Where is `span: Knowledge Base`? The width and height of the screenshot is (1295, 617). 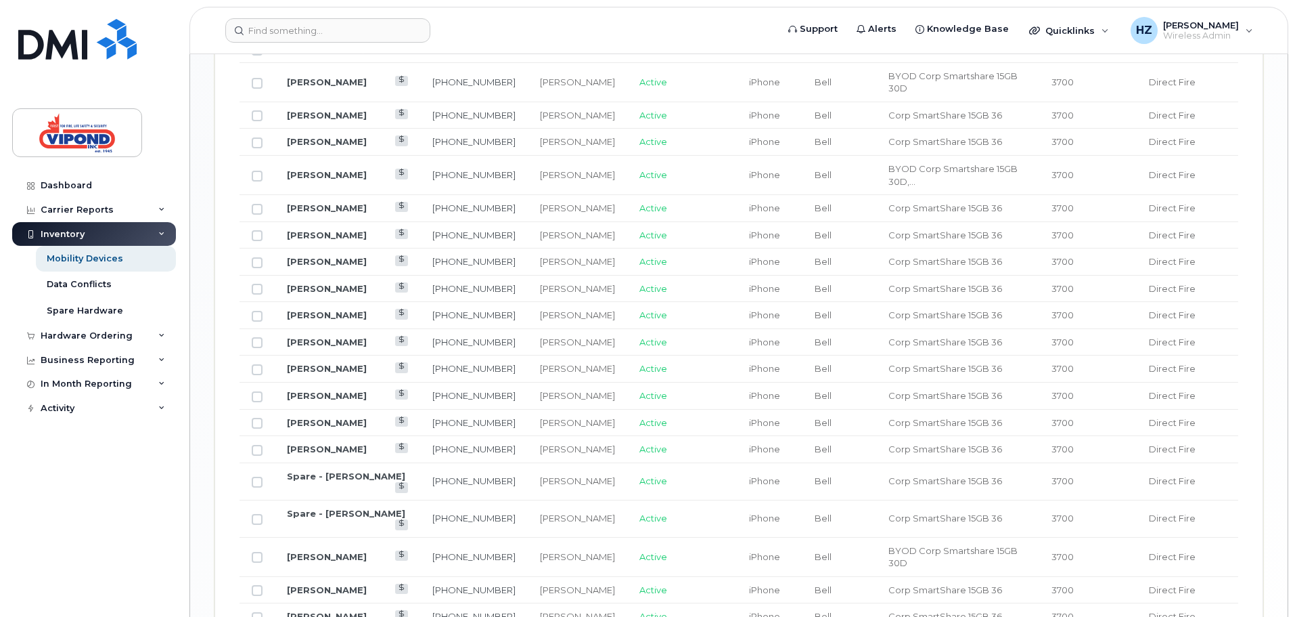 span: Knowledge Base is located at coordinates (968, 29).